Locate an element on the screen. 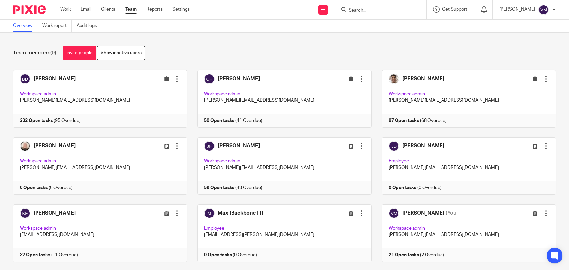  span: (9) is located at coordinates (53, 53).